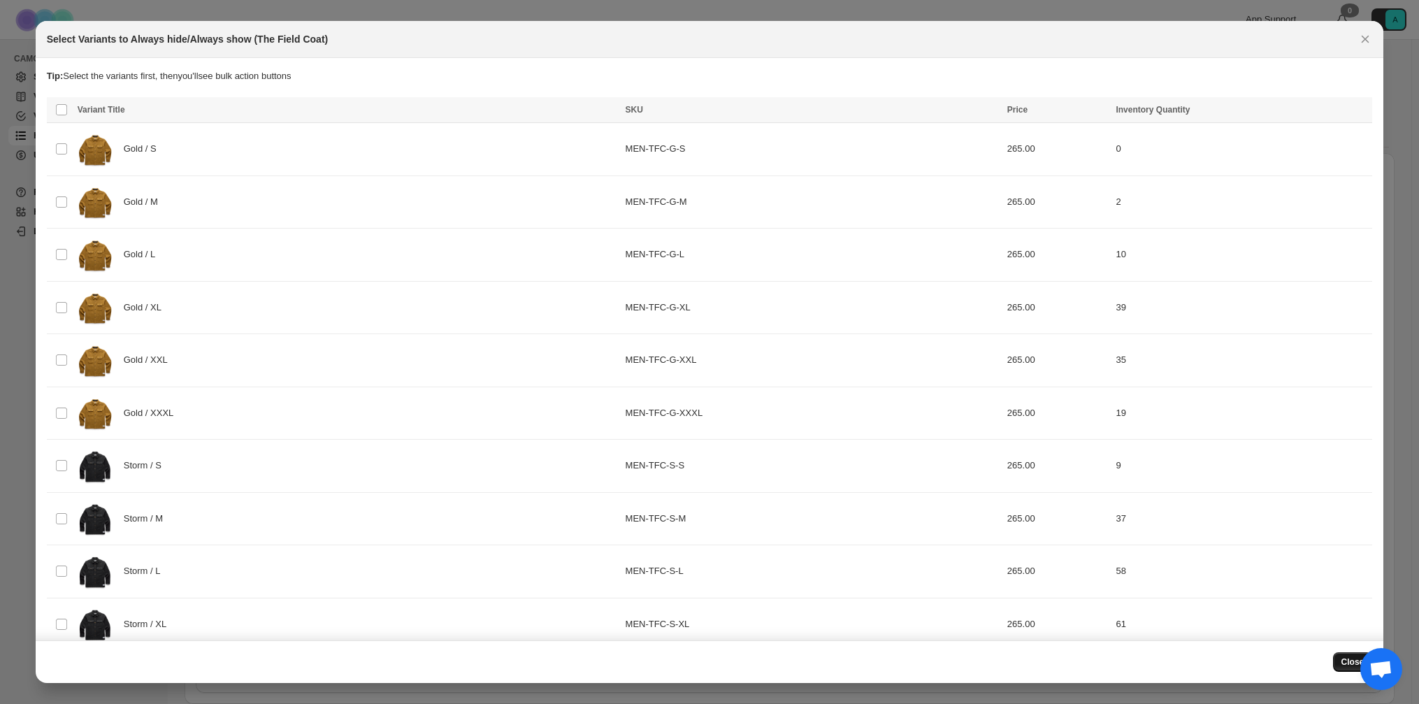  I want to click on td: MEN-TFC-G-S, so click(812, 150).